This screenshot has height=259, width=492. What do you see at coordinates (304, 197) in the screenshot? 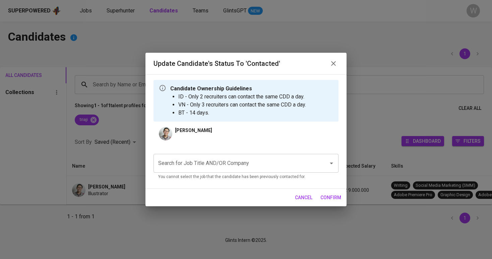
I see `button: cancel` at bounding box center [304, 197].